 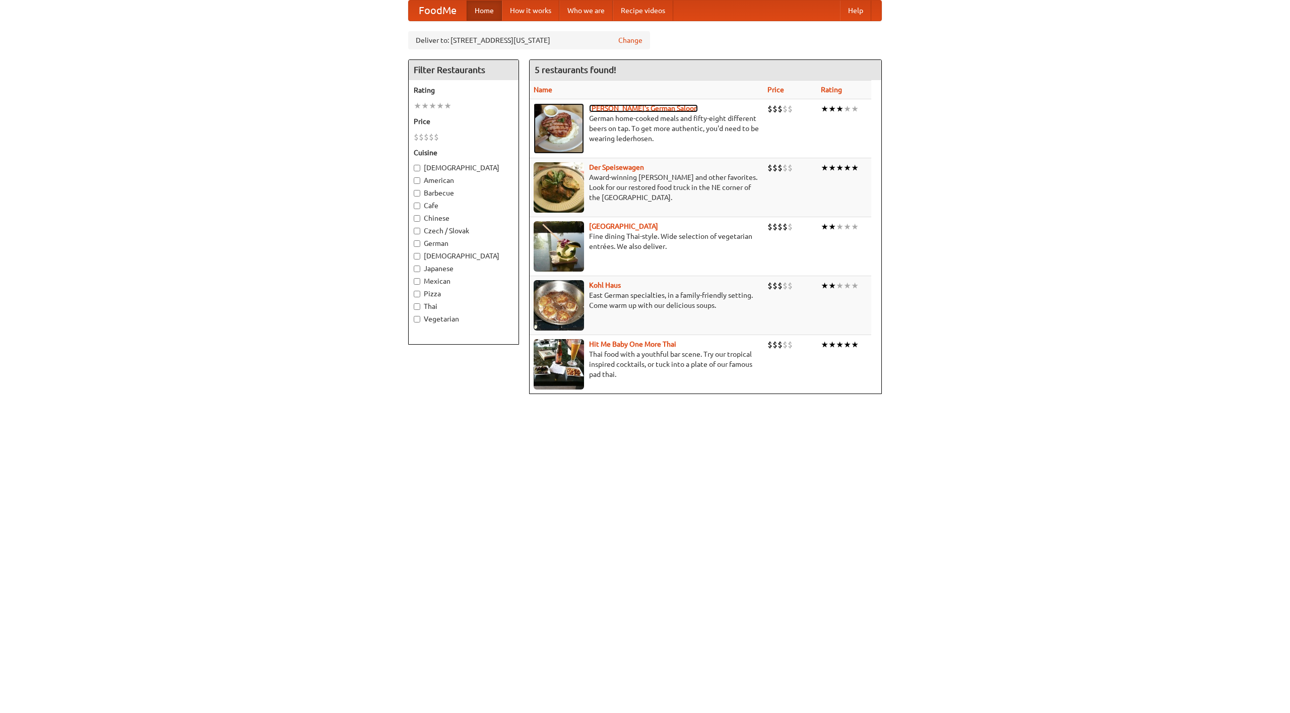 I want to click on a: Change, so click(x=630, y=40).